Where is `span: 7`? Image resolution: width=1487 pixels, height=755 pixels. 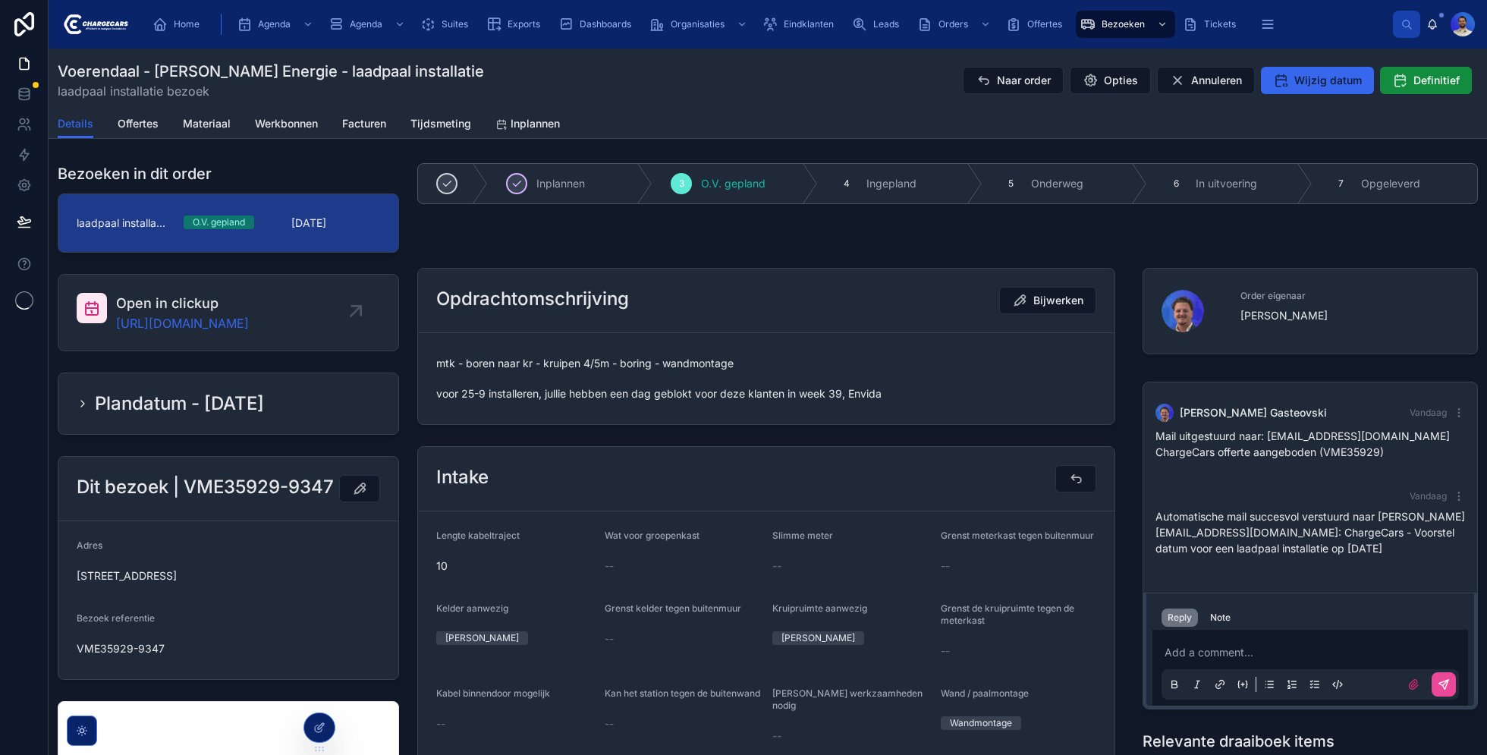 span: 7 is located at coordinates (1341, 184).